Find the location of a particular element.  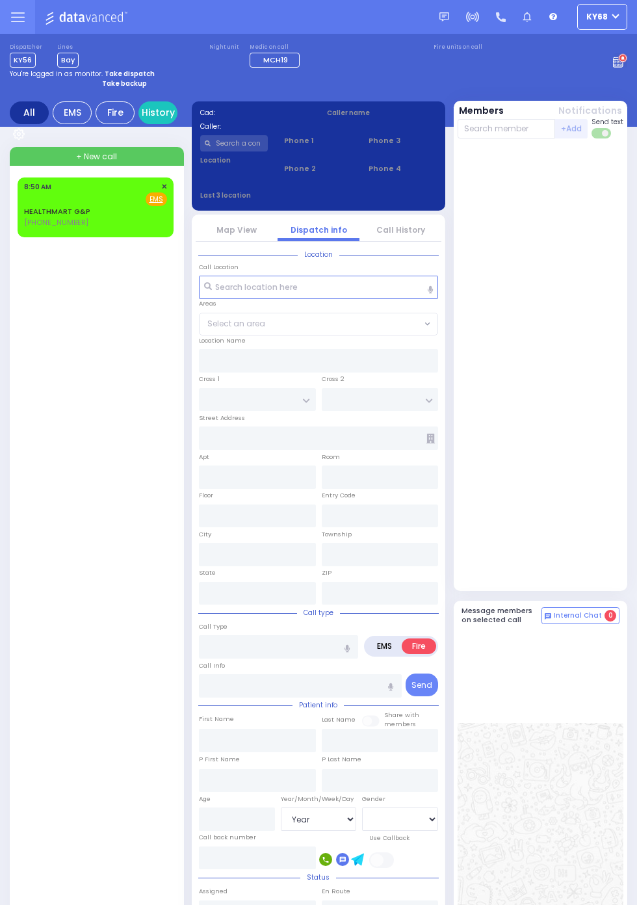

label: Age is located at coordinates (205, 799).